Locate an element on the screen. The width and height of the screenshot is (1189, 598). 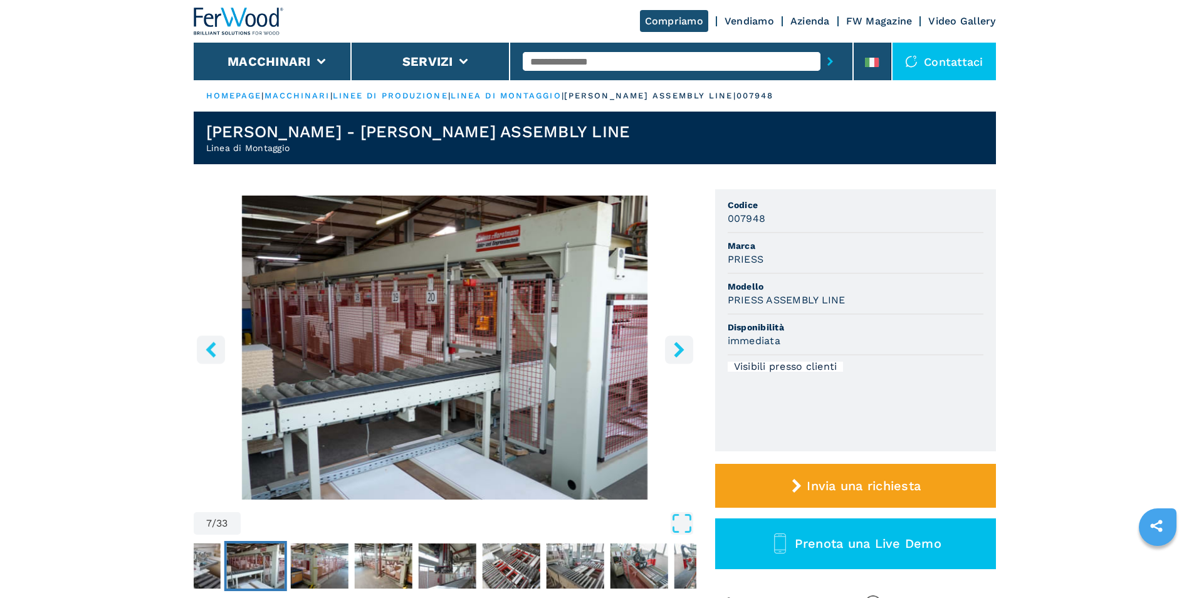
span: Codice is located at coordinates (856, 205).